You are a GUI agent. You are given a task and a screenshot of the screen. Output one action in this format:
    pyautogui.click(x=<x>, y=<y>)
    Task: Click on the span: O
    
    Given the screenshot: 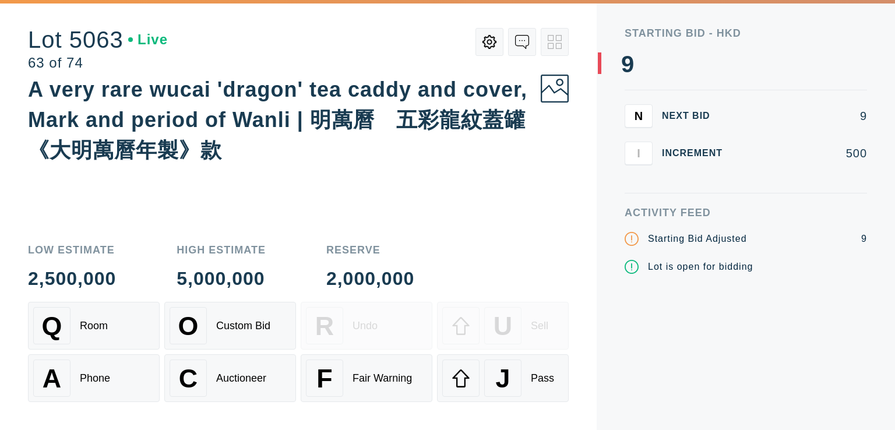 What is the action you would take?
    pyautogui.click(x=188, y=326)
    